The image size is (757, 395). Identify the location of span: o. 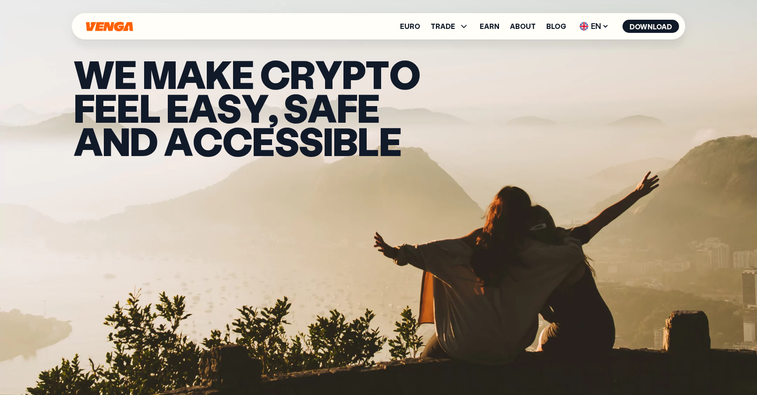
(404, 74).